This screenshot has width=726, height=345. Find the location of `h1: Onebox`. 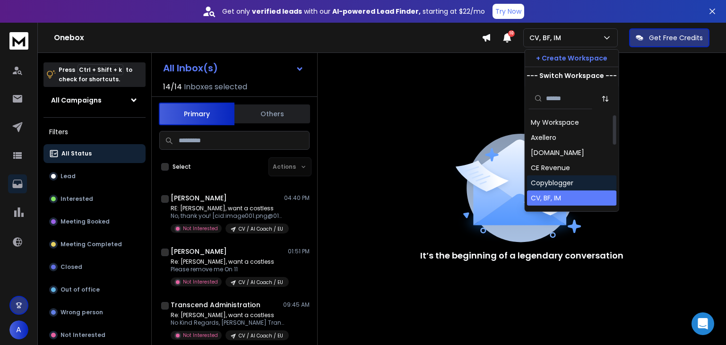

h1: Onebox is located at coordinates (267, 38).